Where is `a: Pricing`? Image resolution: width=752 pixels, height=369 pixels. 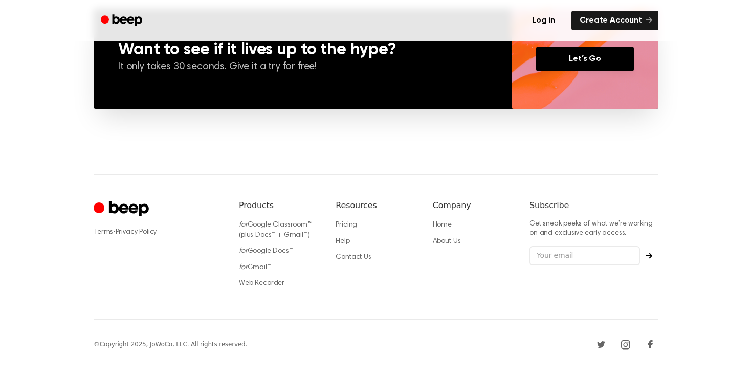
a: Pricing is located at coordinates (346, 225).